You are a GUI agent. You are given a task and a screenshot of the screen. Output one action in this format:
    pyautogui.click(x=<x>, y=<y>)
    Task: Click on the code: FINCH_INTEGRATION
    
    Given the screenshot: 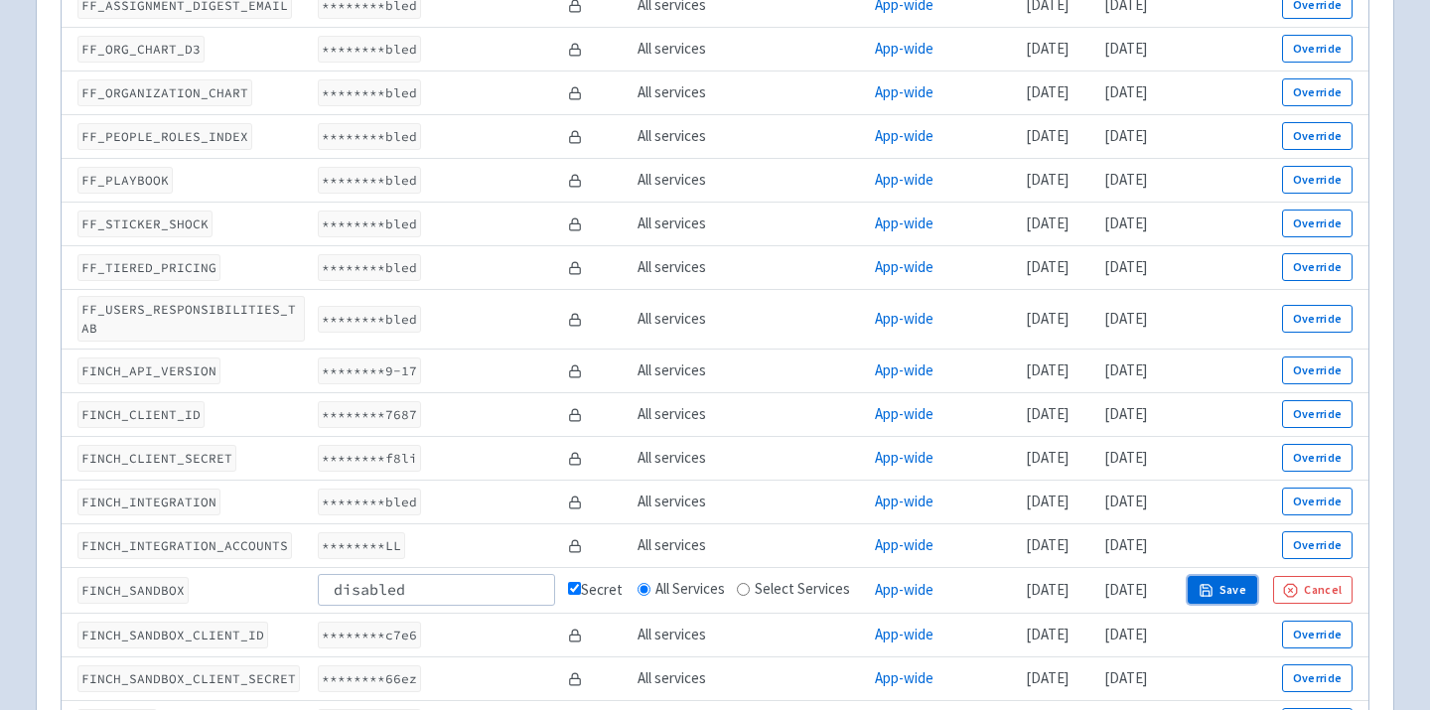 What is the action you would take?
    pyautogui.click(x=149, y=502)
    